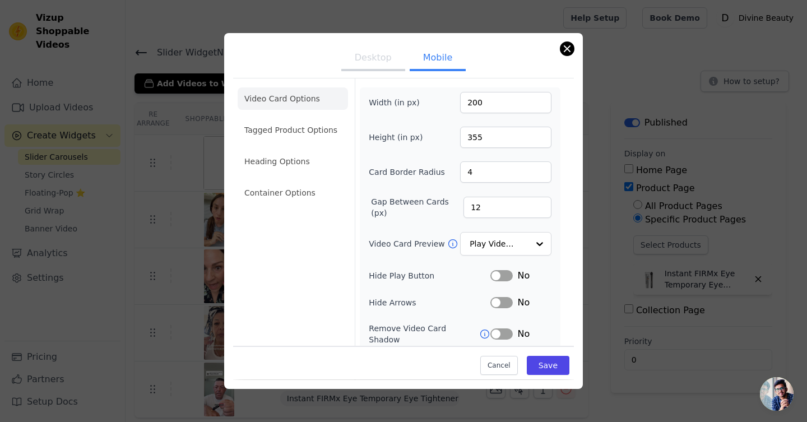 The height and width of the screenshot is (422, 807). What do you see at coordinates (373, 59) in the screenshot?
I see `button: Desktop` at bounding box center [373, 59].